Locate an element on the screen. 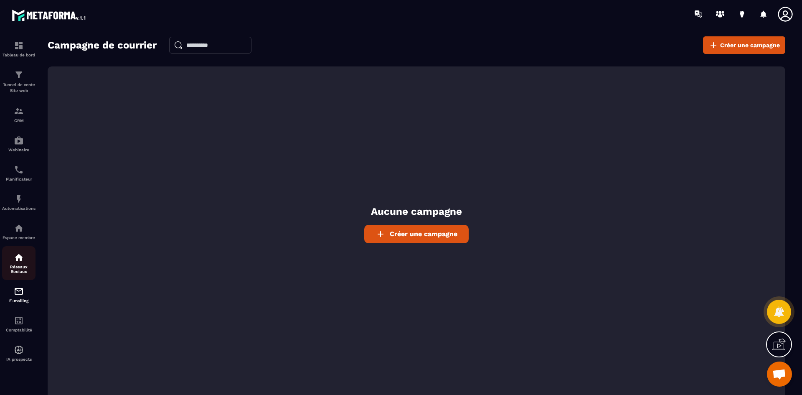 The width and height of the screenshot is (802, 395). img: accountant is located at coordinates (19, 321).